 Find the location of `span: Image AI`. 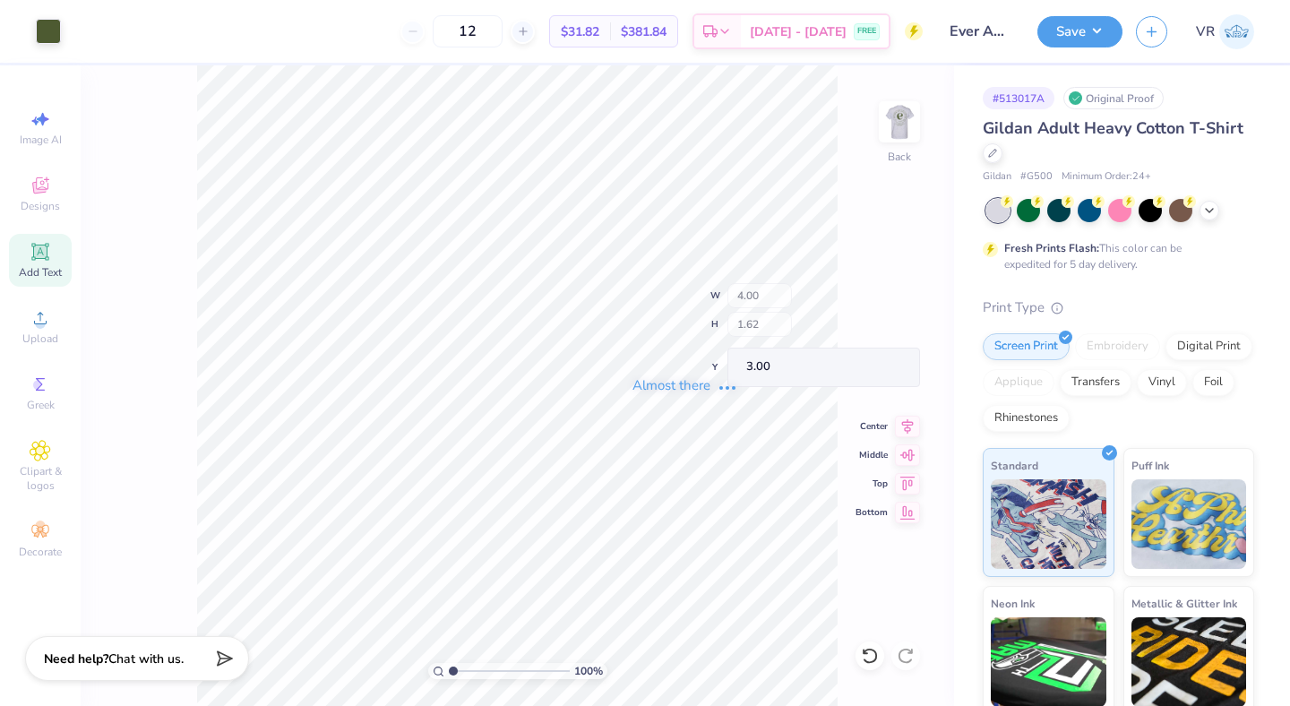

span: Image AI is located at coordinates (40, 140).